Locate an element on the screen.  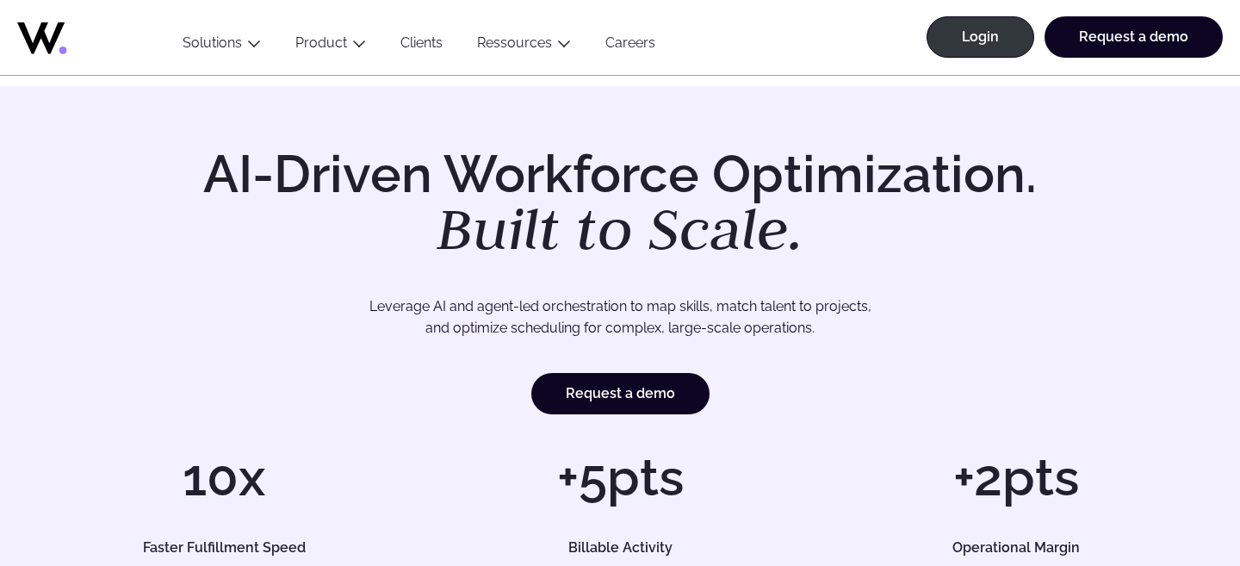
h1: +2pts is located at coordinates (1016, 477).